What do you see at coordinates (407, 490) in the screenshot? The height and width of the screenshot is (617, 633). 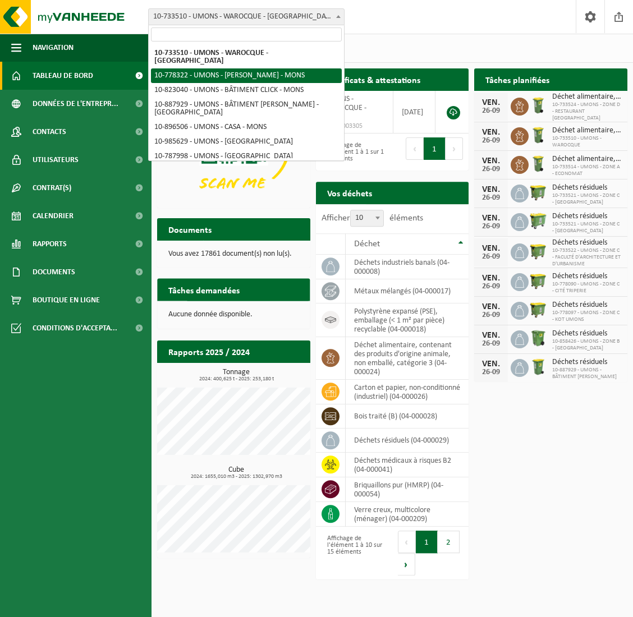 I see `td: briquaillons pur (HMRP) (04-000054)` at bounding box center [407, 490].